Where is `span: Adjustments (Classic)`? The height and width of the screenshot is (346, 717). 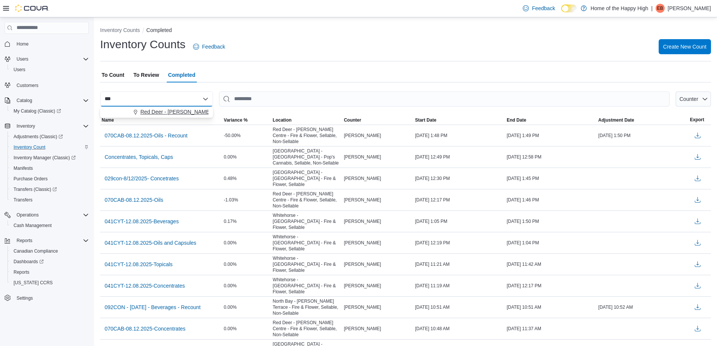 span: Adjustments (Classic) is located at coordinates (38, 137).